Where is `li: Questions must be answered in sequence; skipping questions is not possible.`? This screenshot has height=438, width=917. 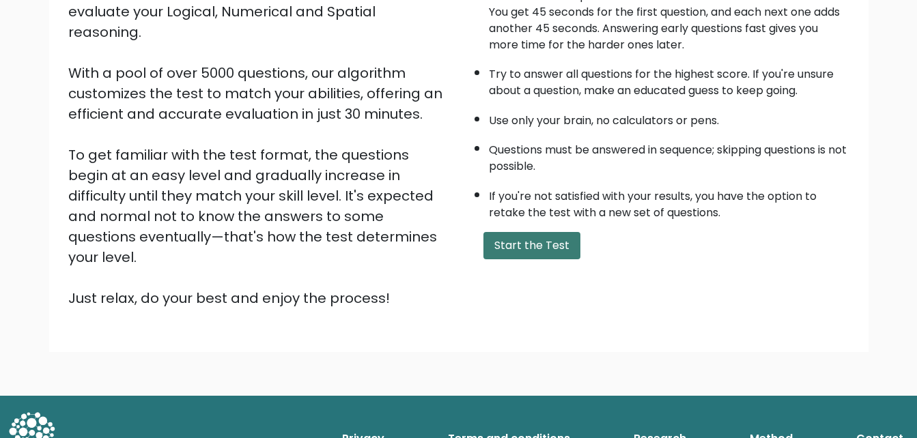 li: Questions must be answered in sequence; skipping questions is not possible. is located at coordinates (669, 155).